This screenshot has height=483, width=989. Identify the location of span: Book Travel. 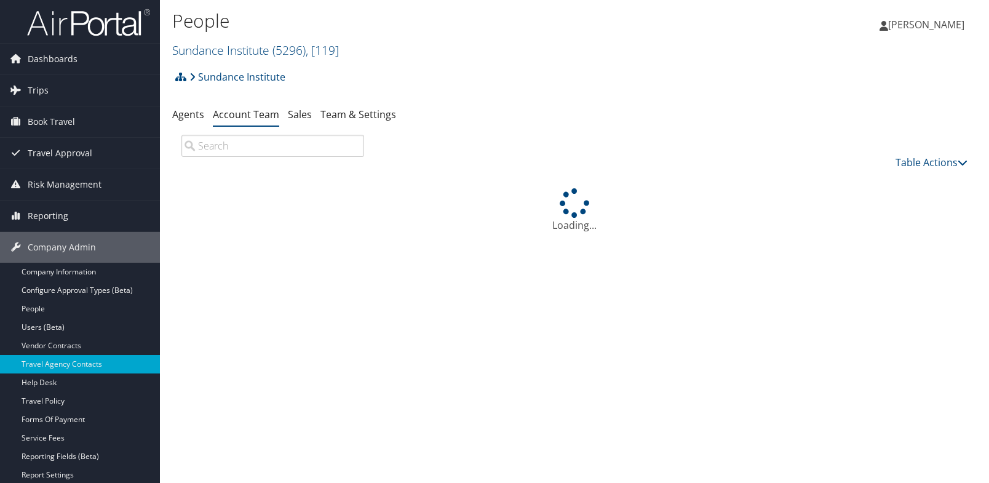
(51, 122).